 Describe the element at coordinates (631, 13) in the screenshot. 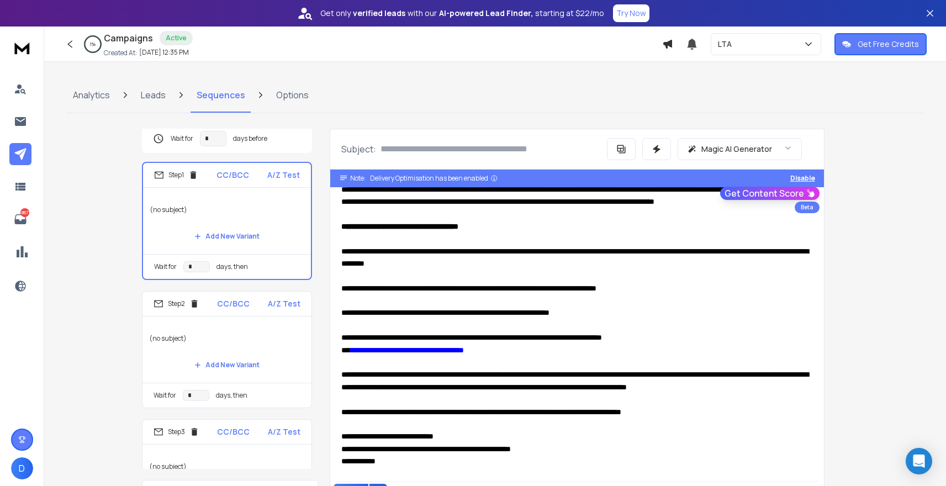

I see `p: Try Now` at that location.